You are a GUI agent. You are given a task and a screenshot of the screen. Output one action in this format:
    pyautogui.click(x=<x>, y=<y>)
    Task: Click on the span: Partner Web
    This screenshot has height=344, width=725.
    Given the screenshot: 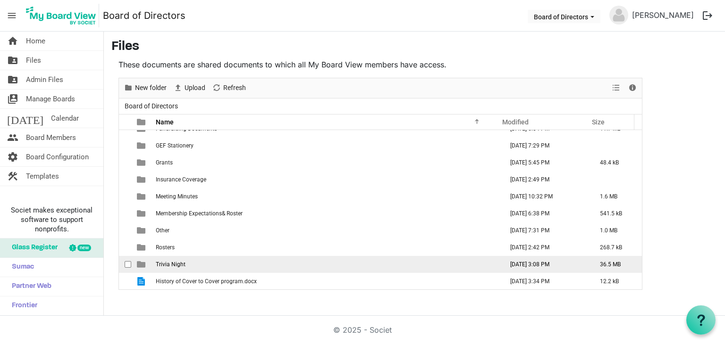 What is the action you would take?
    pyautogui.click(x=29, y=287)
    